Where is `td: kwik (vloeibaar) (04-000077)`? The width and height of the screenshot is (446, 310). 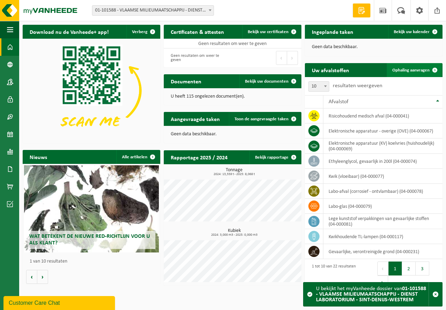 td: kwik (vloeibaar) (04-000077) is located at coordinates (383, 176).